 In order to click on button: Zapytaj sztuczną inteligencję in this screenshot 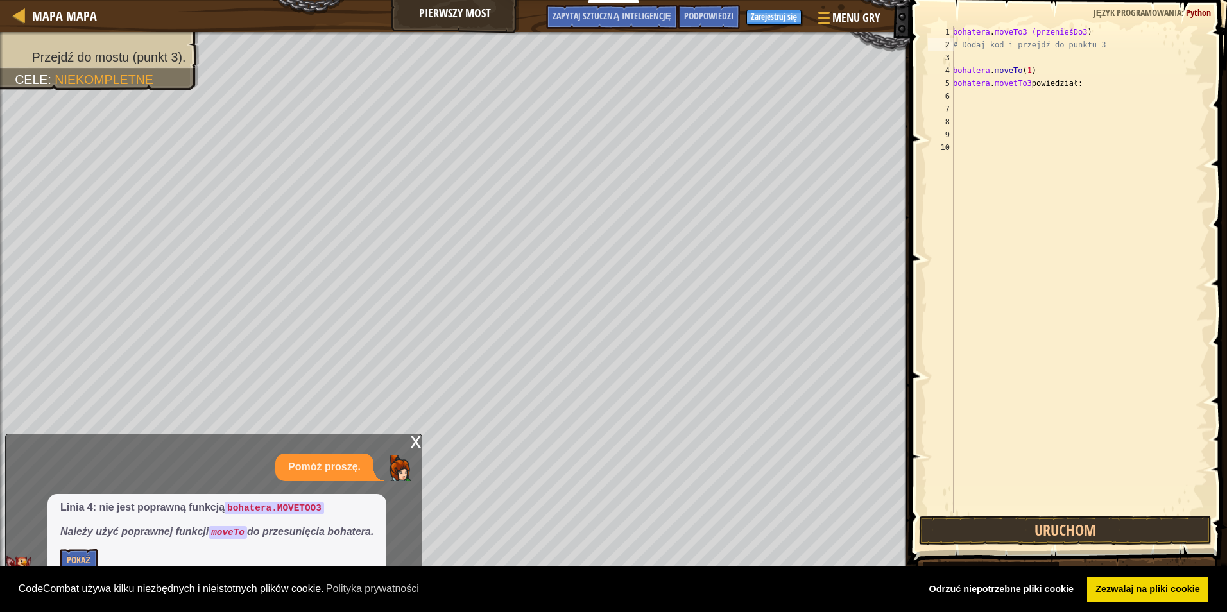, I will do `click(612, 17)`.